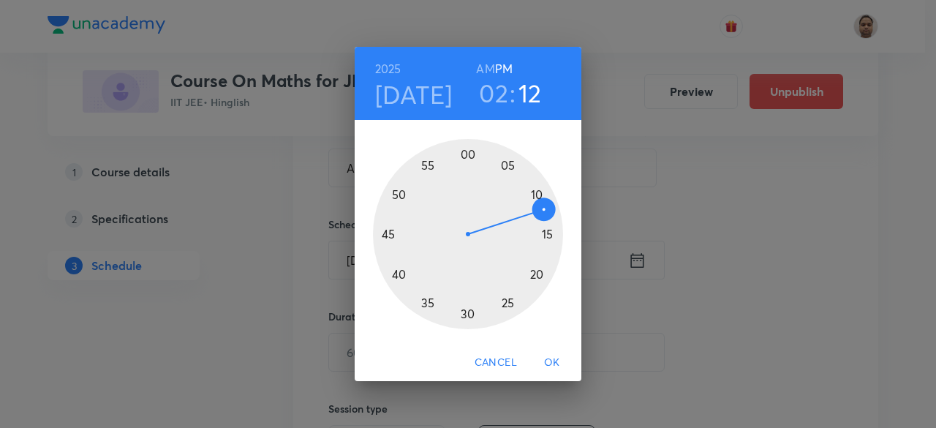 This screenshot has width=936, height=428. Describe the element at coordinates (485, 69) in the screenshot. I see `button: AM` at that location.